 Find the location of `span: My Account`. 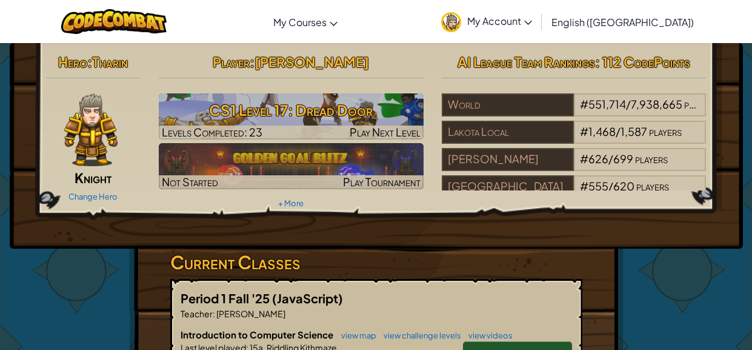

span: My Account is located at coordinates (499, 21).